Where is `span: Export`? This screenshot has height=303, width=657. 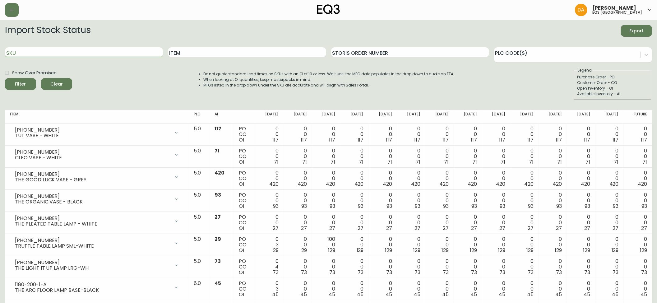
span: Export is located at coordinates (636, 31).